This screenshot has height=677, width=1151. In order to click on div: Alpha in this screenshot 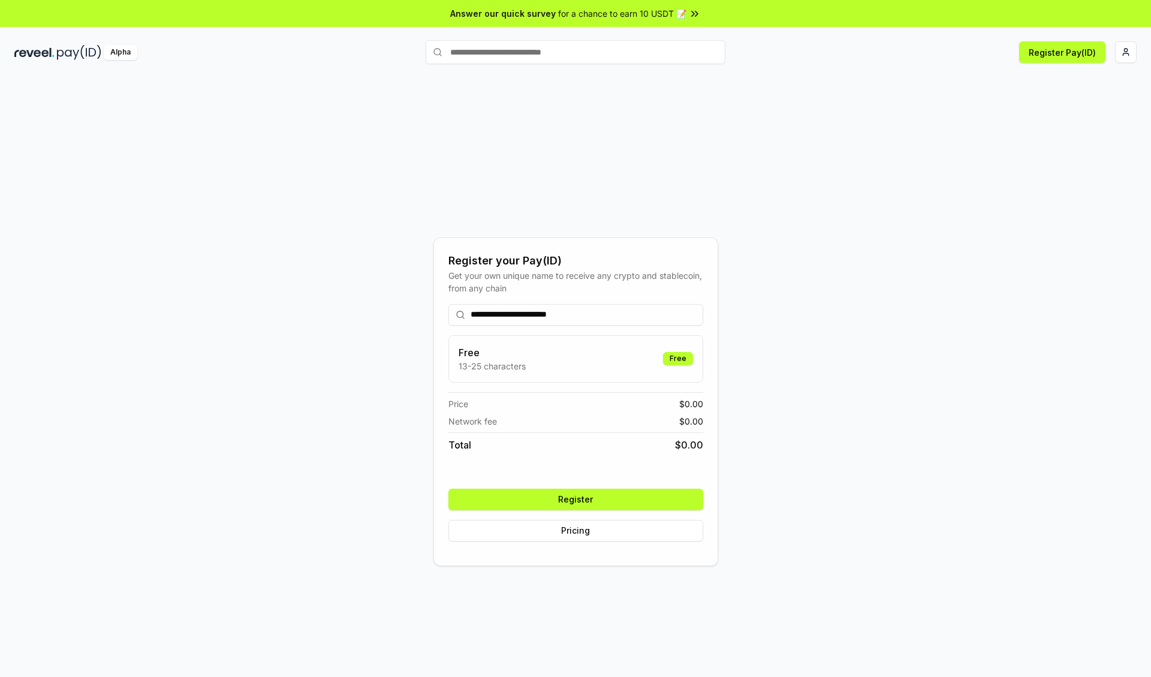, I will do `click(120, 52)`.